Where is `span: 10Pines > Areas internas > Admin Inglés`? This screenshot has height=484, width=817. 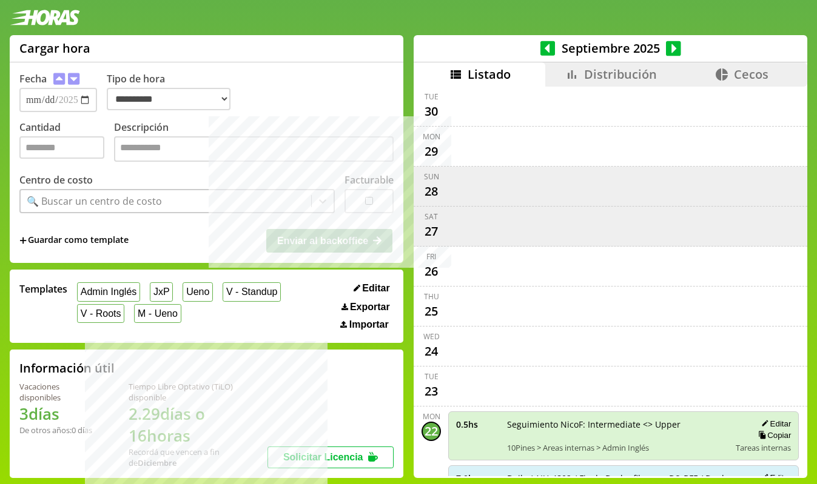
span: 10Pines > Areas internas > Admin Inglés is located at coordinates (617, 448).